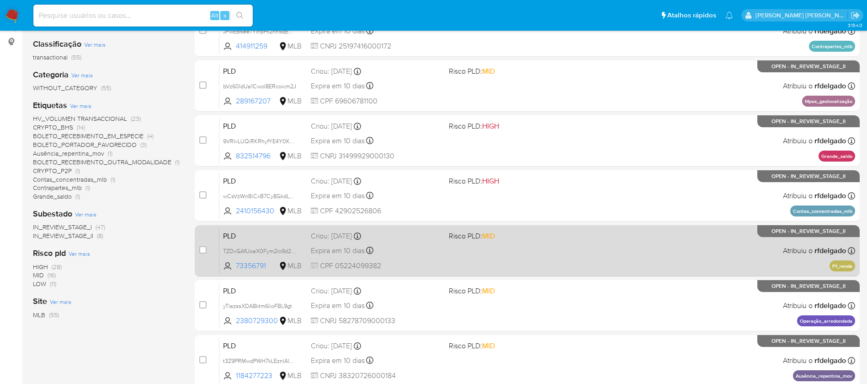  Describe the element at coordinates (802, 15) in the screenshot. I see `p: renata.fdelgado@mercadopago.com.br` at that location.